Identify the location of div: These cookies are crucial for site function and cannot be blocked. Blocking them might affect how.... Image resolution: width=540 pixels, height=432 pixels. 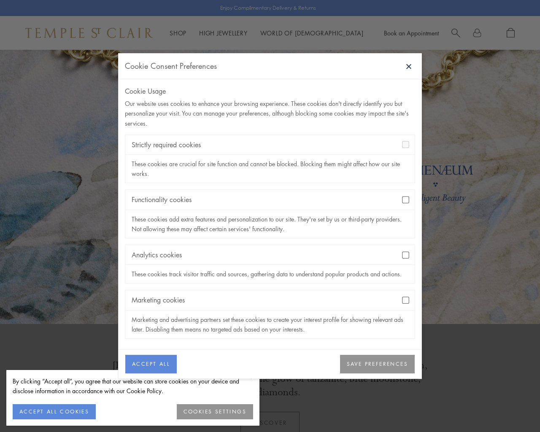
(270, 169).